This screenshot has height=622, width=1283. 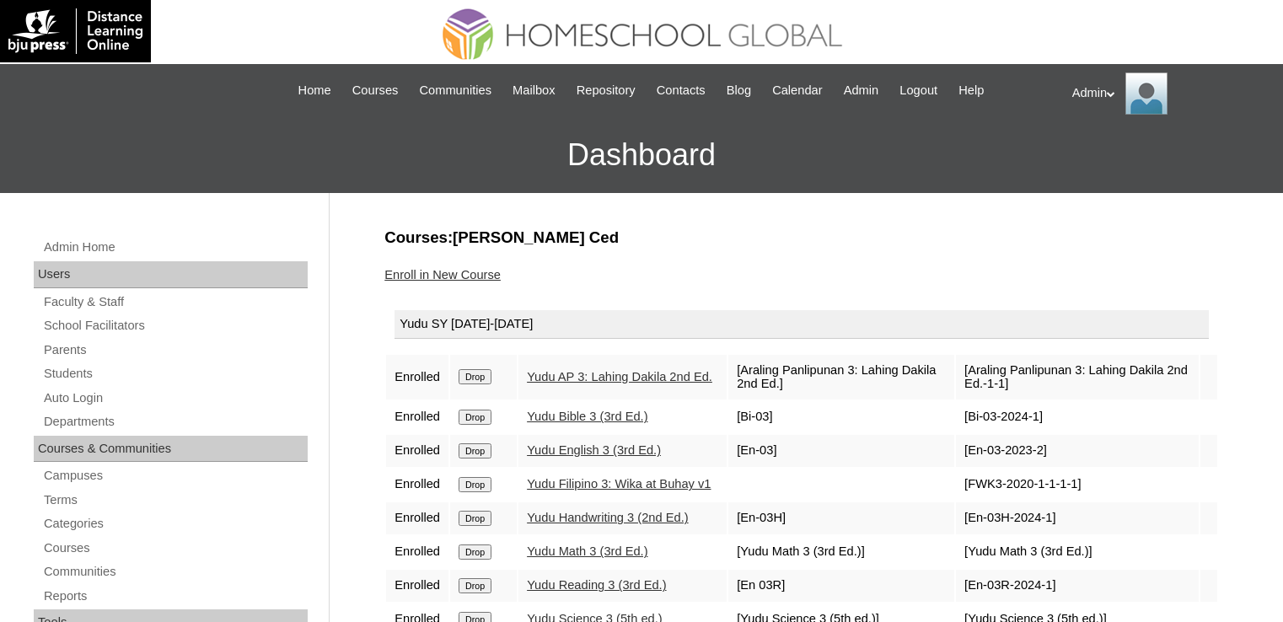 What do you see at coordinates (861, 90) in the screenshot?
I see `a: Admin` at bounding box center [861, 90].